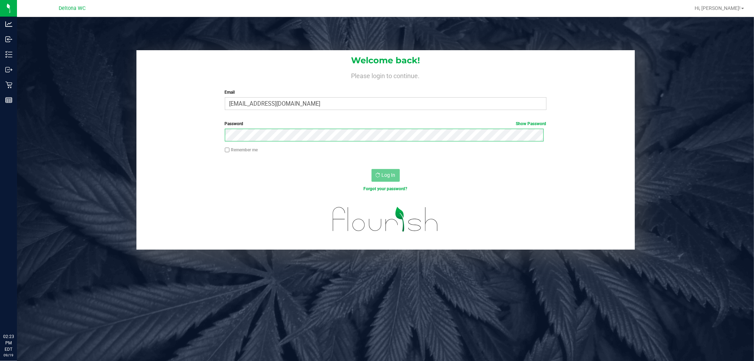 This screenshot has height=361, width=754. Describe the element at coordinates (234, 124) in the screenshot. I see `span: Password` at that location.